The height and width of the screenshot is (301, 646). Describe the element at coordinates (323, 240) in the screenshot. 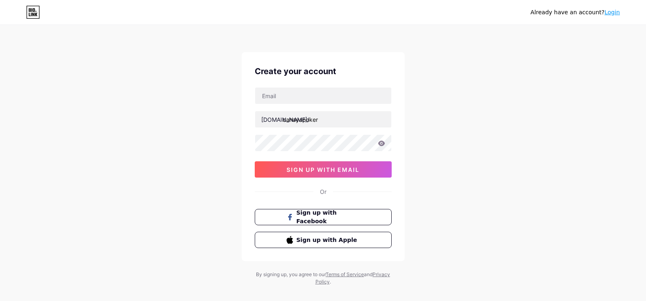

I see `a: Sign up with Apple` at that location.